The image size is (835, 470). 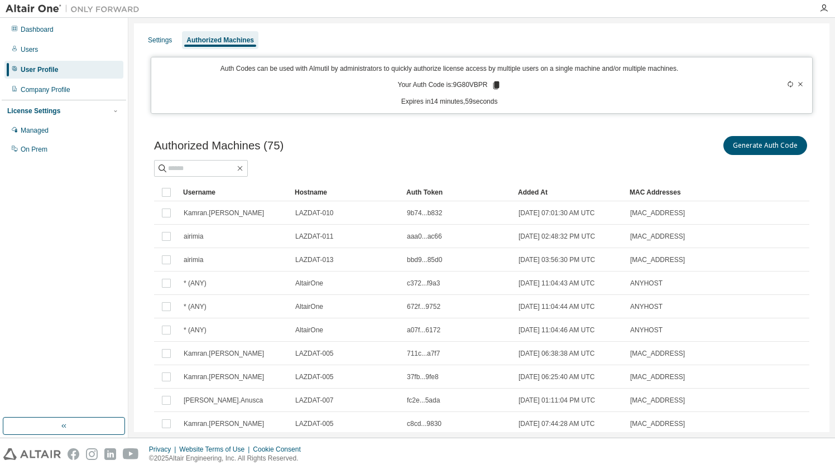 What do you see at coordinates (29, 50) in the screenshot?
I see `div: Users` at bounding box center [29, 50].